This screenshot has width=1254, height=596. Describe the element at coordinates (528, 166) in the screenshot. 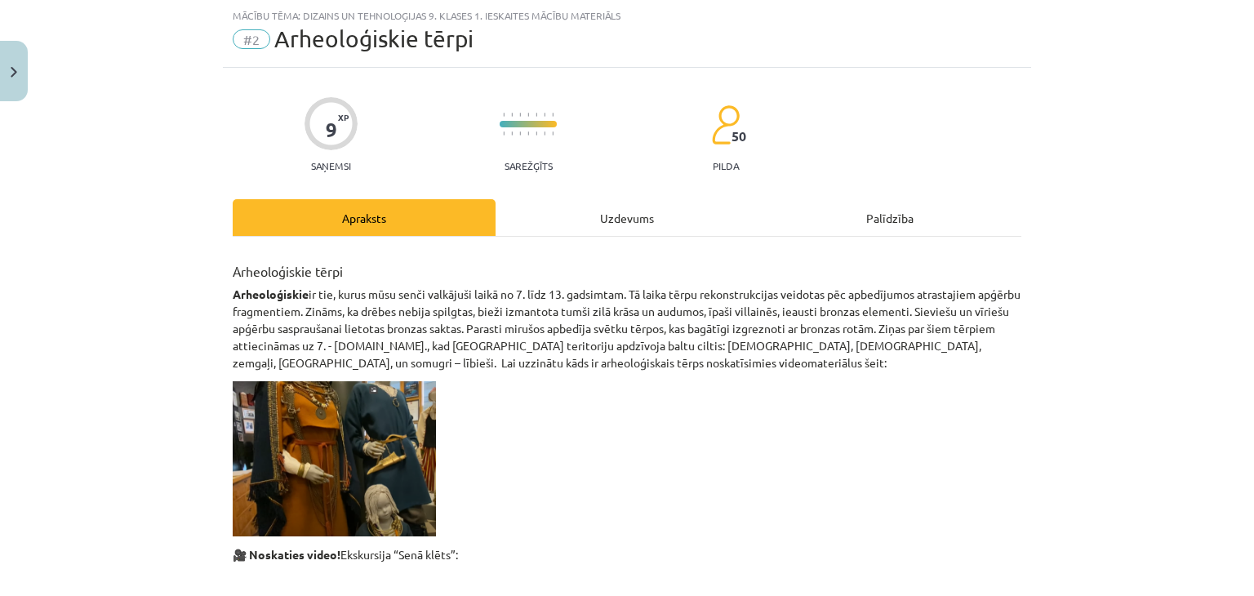

I see `p: Sarežģīts` at that location.